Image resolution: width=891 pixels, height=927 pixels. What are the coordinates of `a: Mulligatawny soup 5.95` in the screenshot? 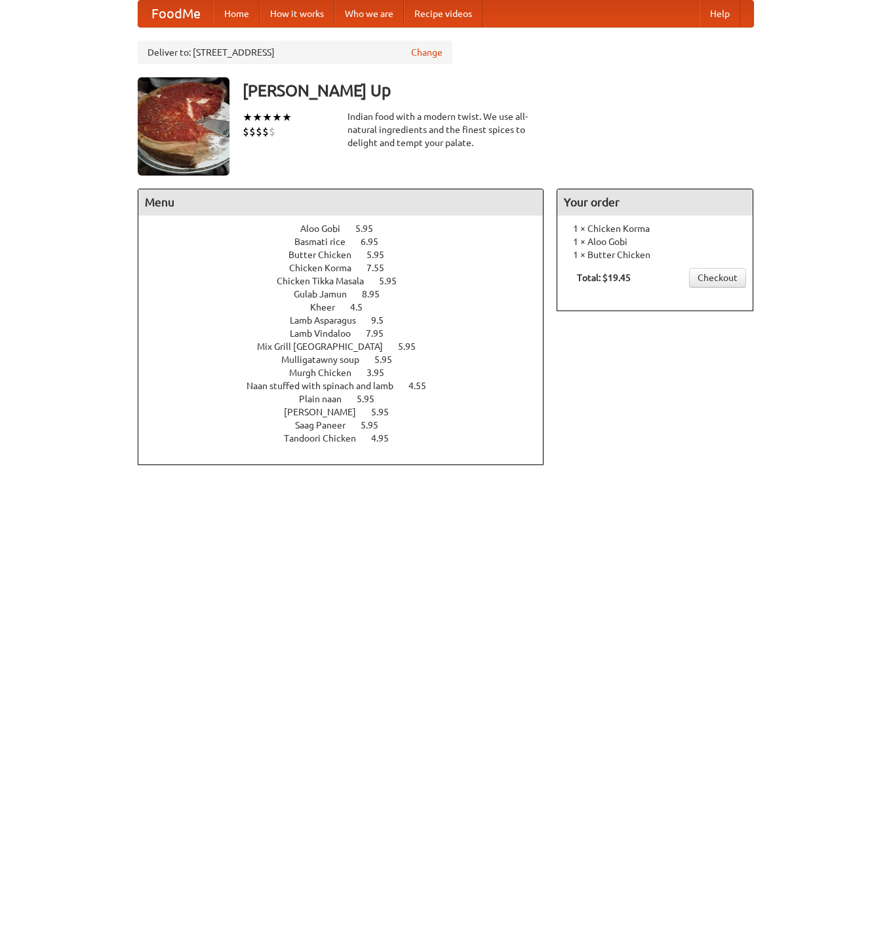 It's located at (349, 360).